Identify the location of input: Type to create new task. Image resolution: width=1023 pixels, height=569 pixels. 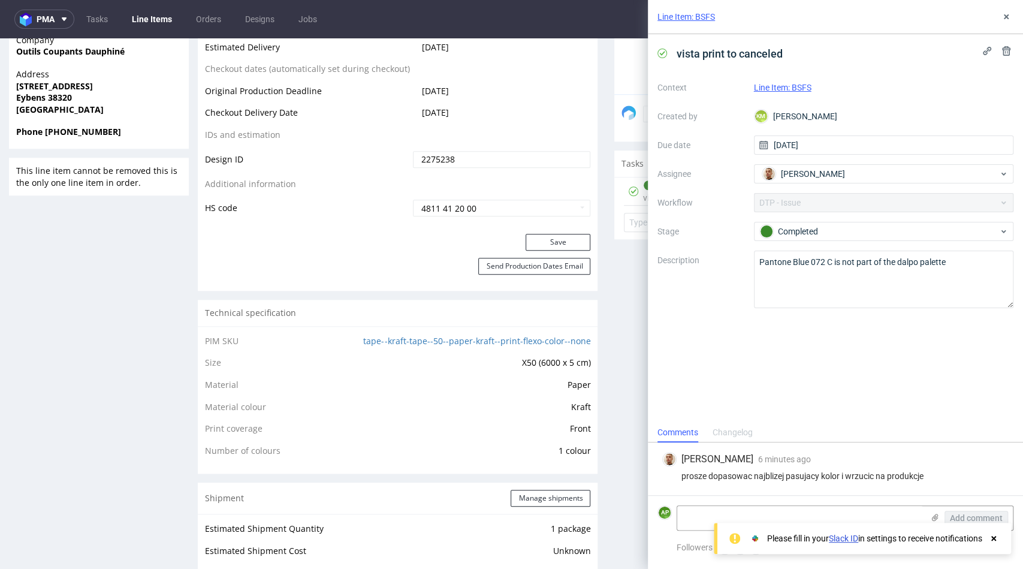
(814, 184).